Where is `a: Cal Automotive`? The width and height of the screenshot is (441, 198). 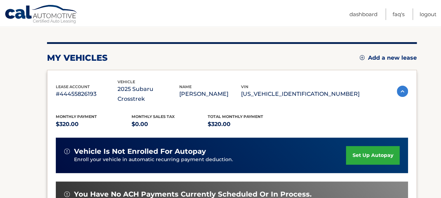 a: Cal Automotive is located at coordinates (41, 15).